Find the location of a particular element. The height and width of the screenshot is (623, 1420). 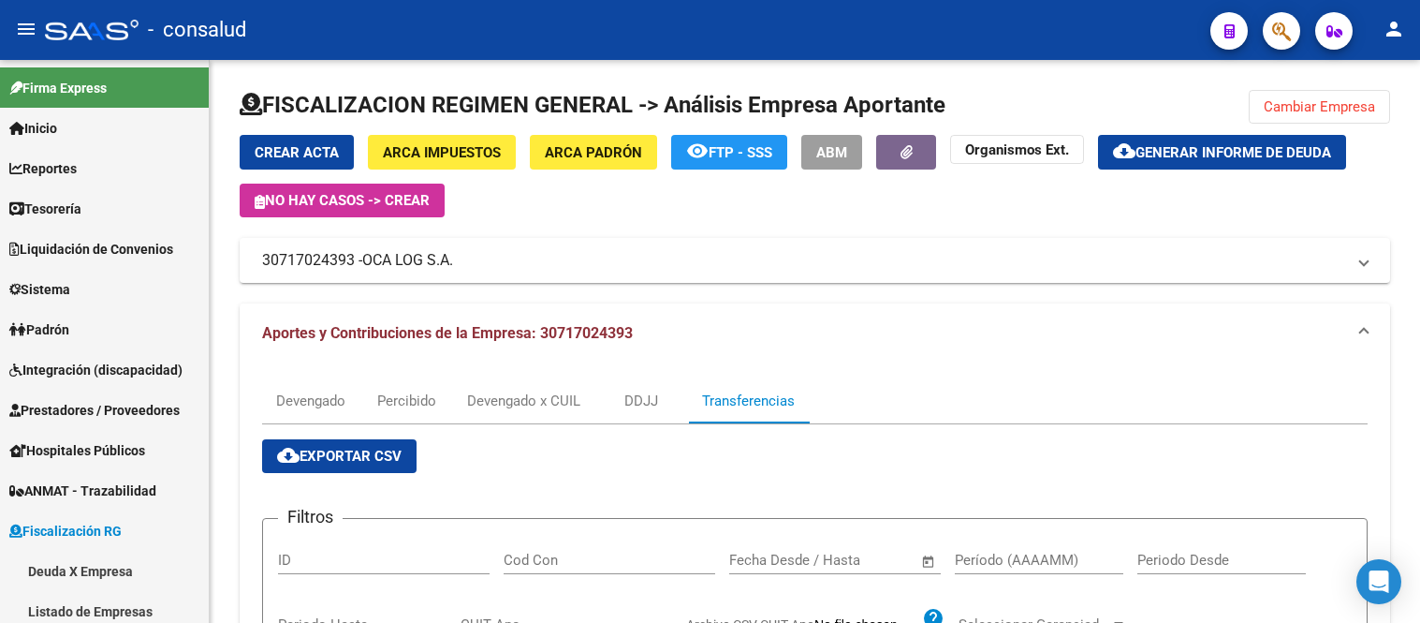

span: ANMAT - Trazabilidad is located at coordinates (82, 491).